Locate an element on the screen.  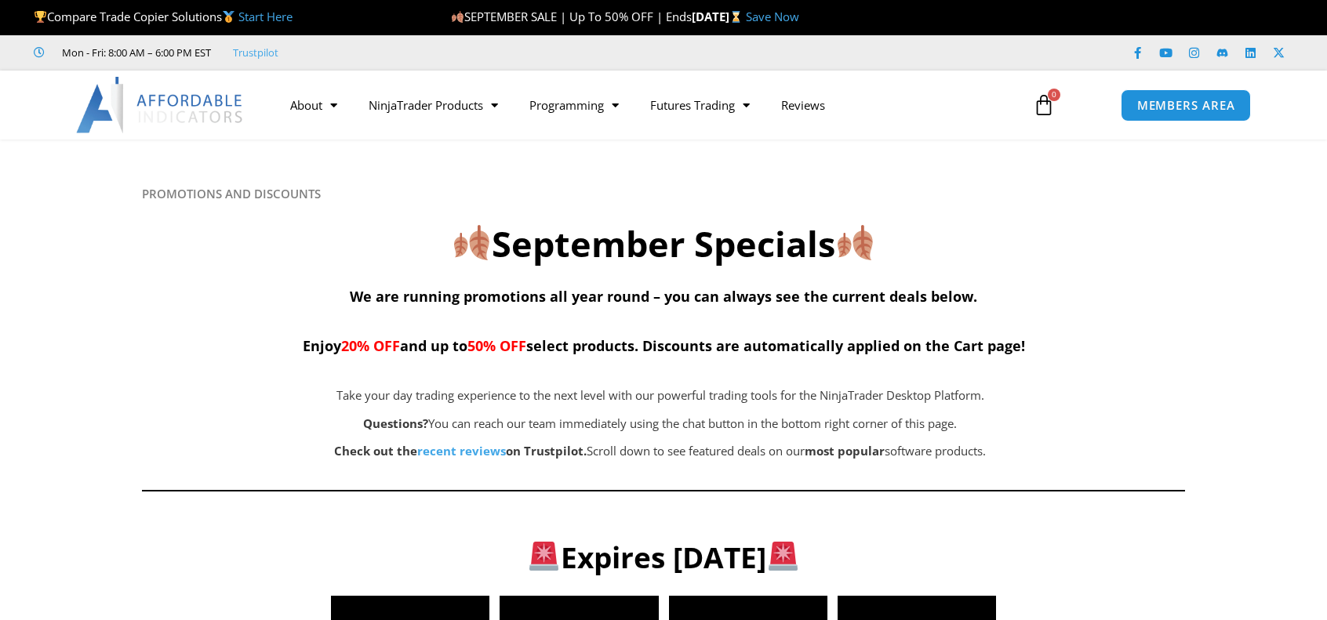
p: Scroll down to see featured deals on our software products. is located at coordinates (660, 452).